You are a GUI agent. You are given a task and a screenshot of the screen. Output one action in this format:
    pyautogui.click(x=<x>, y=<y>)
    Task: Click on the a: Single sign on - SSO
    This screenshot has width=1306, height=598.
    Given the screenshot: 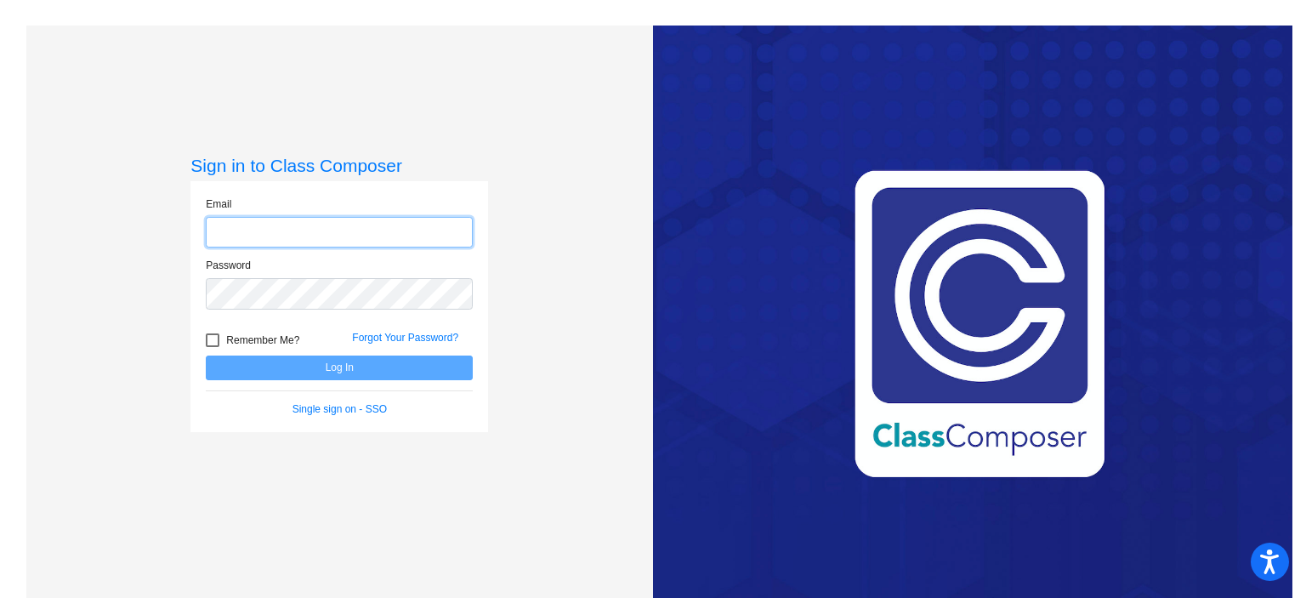 What is the action you would take?
    pyautogui.click(x=339, y=409)
    